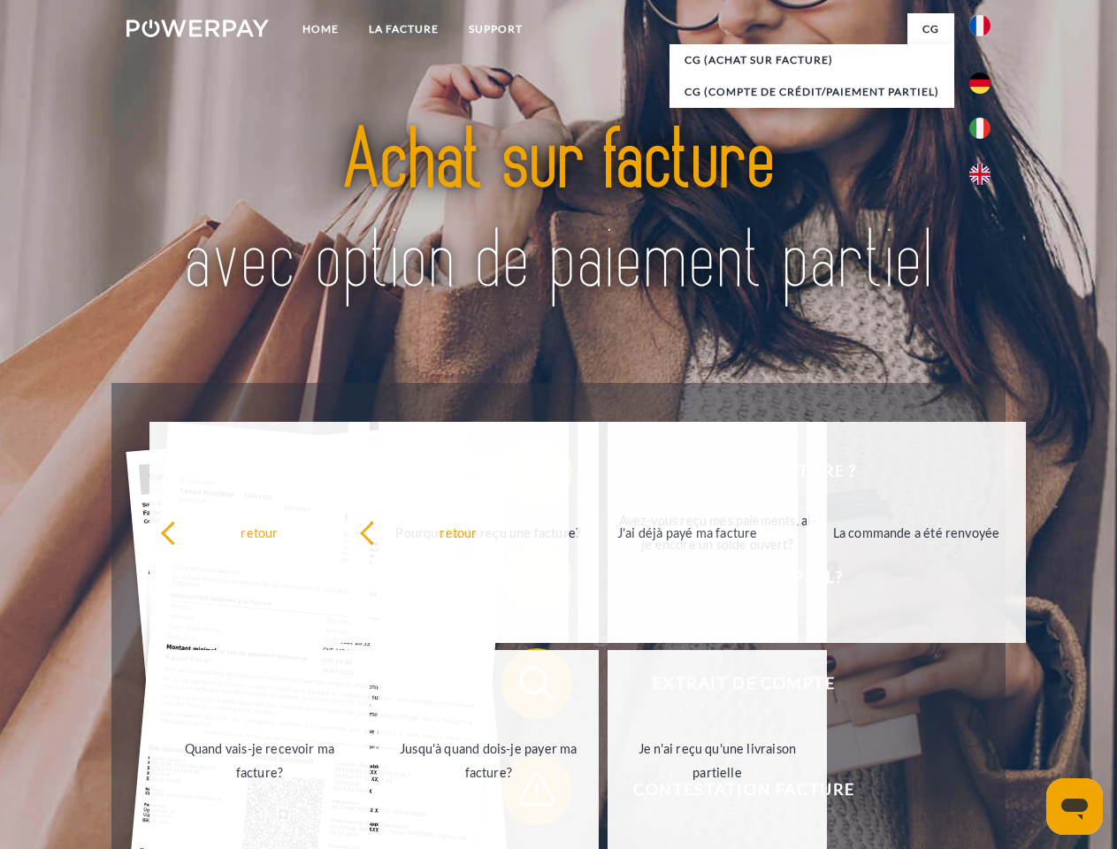 This screenshot has height=849, width=1117. Describe the element at coordinates (488, 761) in the screenshot. I see `div: Jusqu'à quand dois-je payer ma facture?` at that location.